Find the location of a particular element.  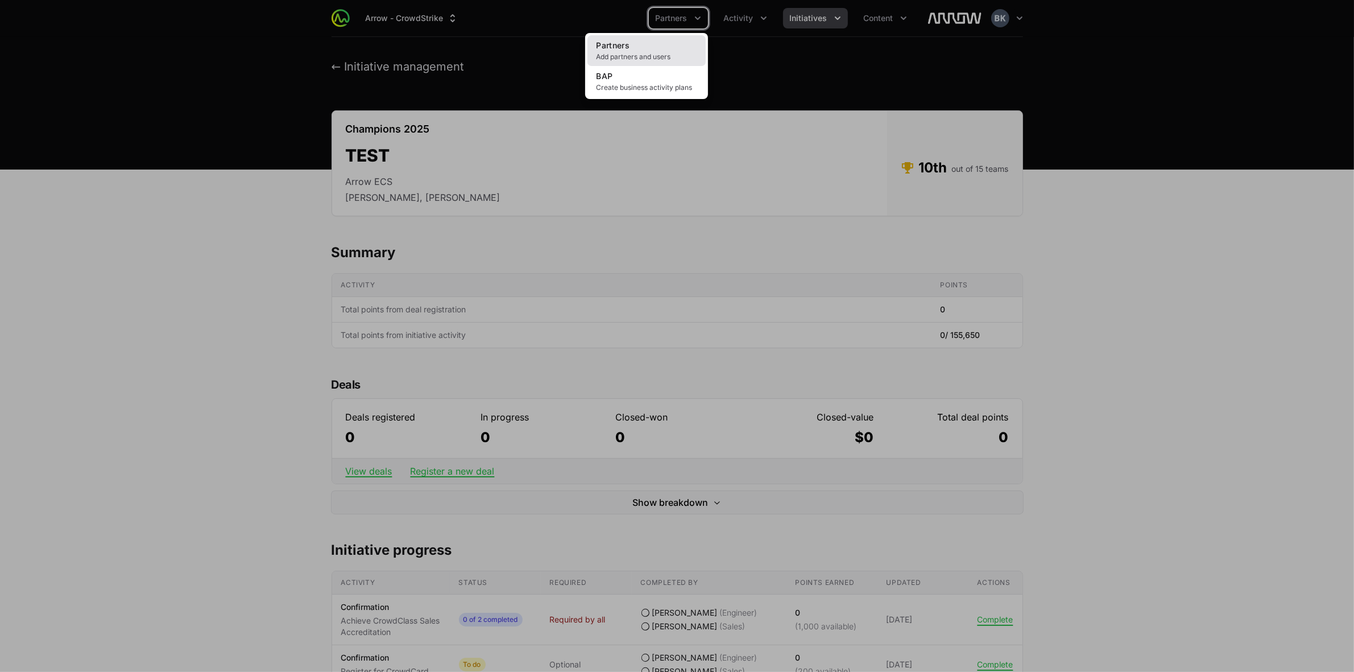

span: Create business activity plans is located at coordinates (647, 88).